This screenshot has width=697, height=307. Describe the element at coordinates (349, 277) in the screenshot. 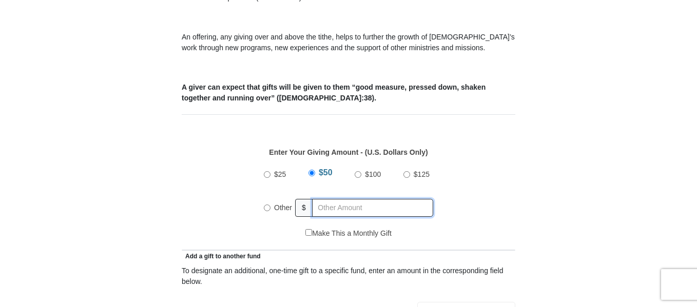

I see `div: To designate an additional, one-time gift to a specific fund, enter an amount in the correspondin...` at that location.